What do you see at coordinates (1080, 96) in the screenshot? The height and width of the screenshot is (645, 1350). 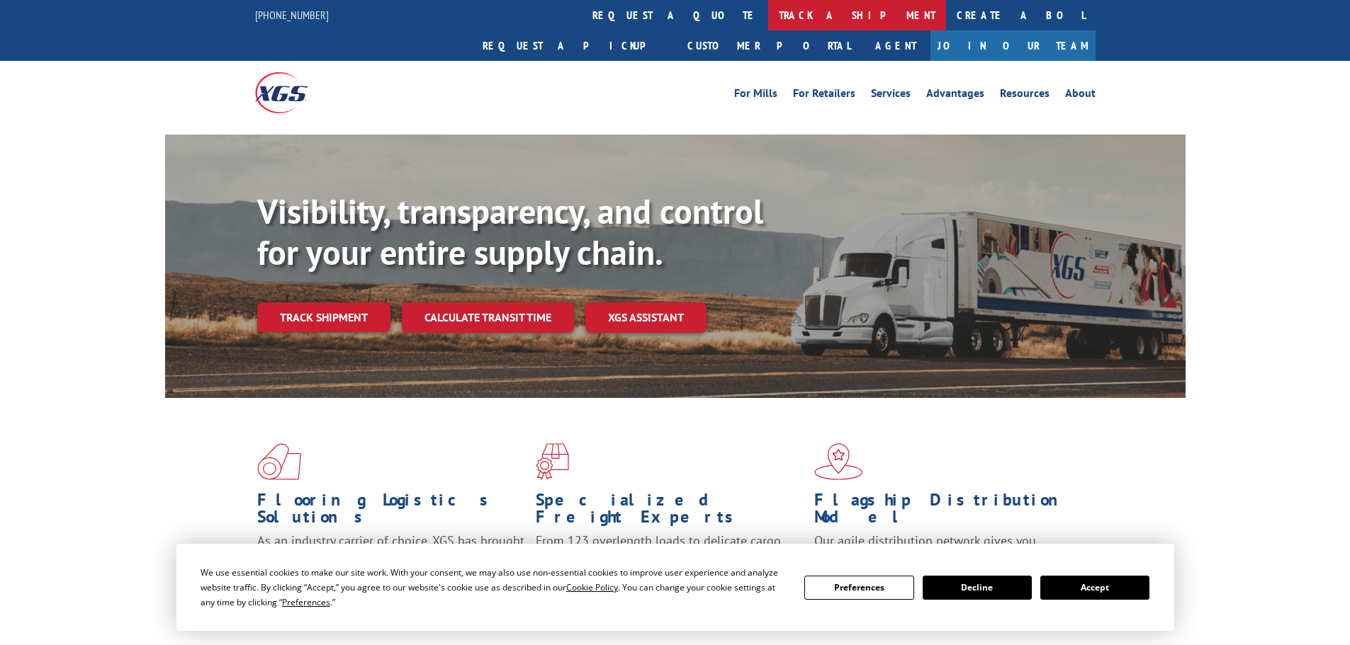 I see `a: About` at bounding box center [1080, 96].